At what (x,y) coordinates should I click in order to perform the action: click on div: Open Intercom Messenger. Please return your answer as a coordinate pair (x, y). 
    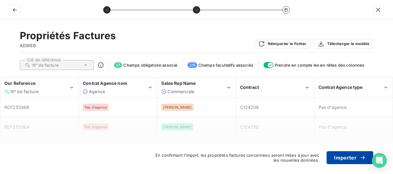
    Looking at the image, I should click on (380, 161).